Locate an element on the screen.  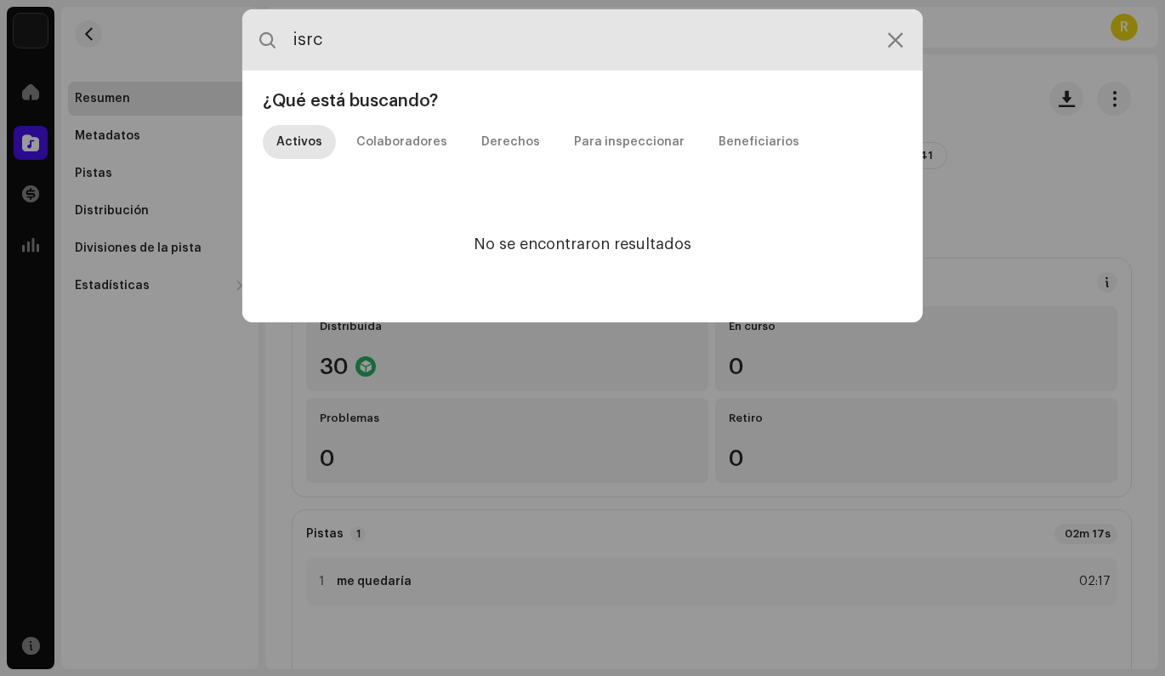
div: ¿Qué está buscando? is located at coordinates (582, 101).